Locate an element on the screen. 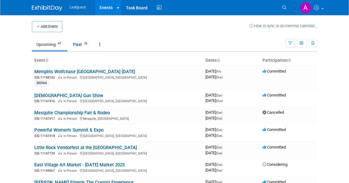 The image size is (349, 183). div: 300965 is located at coordinates (42, 83).